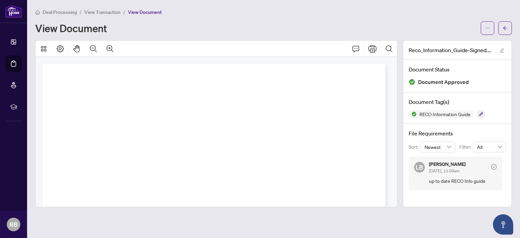 The image size is (520, 238). Describe the element at coordinates (505, 28) in the screenshot. I see `span: arrow-left` at that location.